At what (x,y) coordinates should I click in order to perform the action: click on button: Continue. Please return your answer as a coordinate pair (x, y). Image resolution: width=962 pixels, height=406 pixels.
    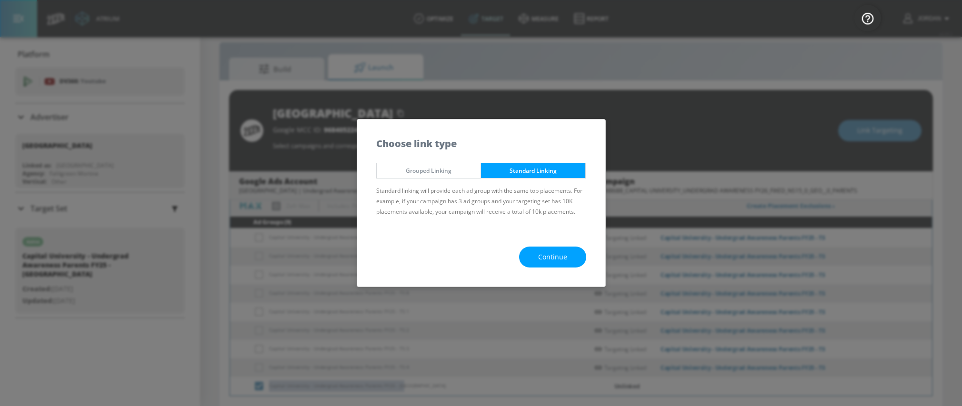
    Looking at the image, I should click on (552, 257).